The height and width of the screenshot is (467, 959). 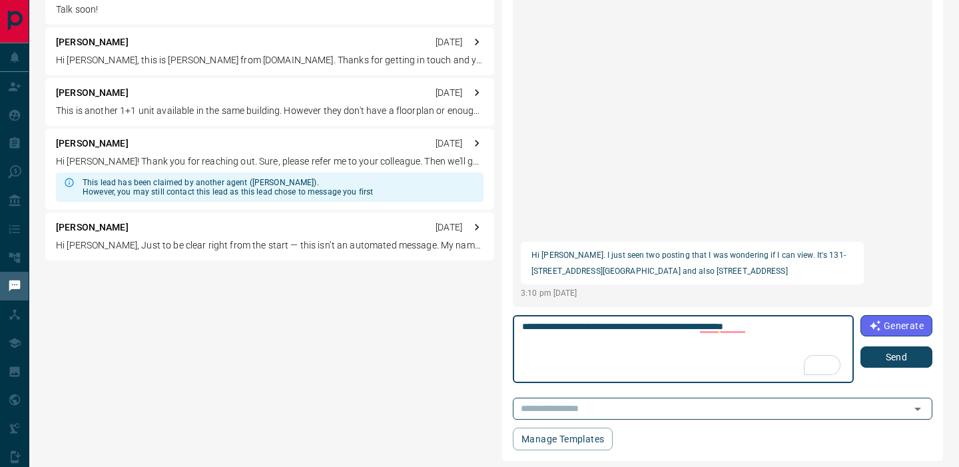 I want to click on button: Manage Templates, so click(x=563, y=439).